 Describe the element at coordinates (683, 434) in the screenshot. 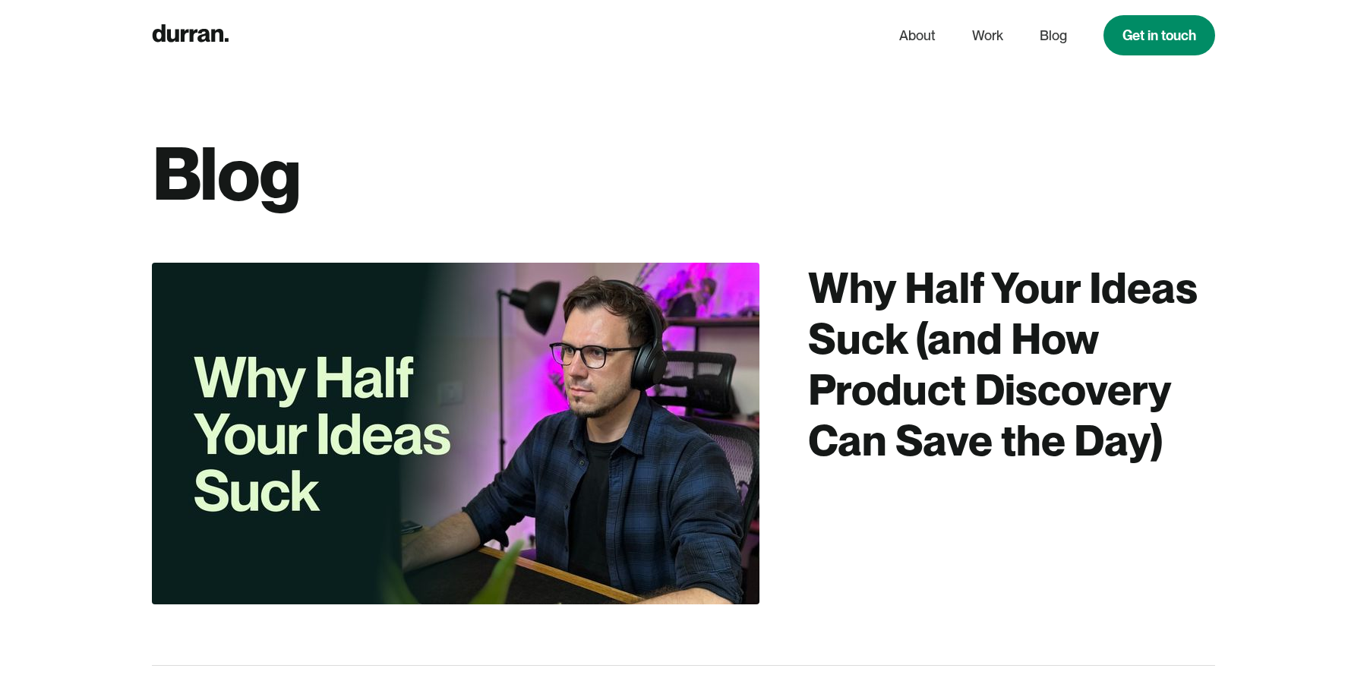

I see `a: Why Half Your Ideas Suck (and How Product Discovery Can Save the Day)` at that location.